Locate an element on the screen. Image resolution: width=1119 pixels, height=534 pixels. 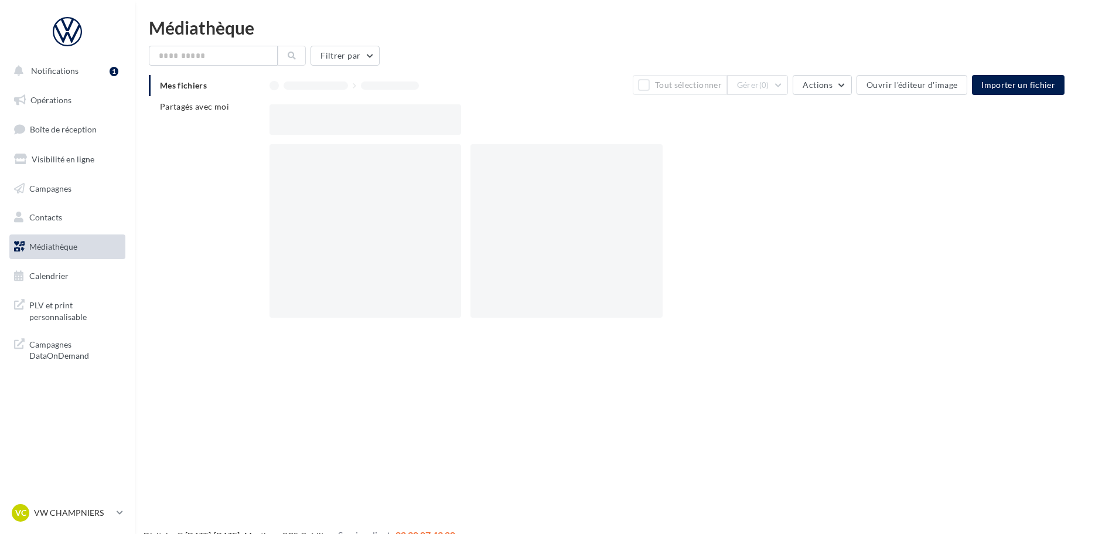
span: Mes fichiers is located at coordinates (183, 85).